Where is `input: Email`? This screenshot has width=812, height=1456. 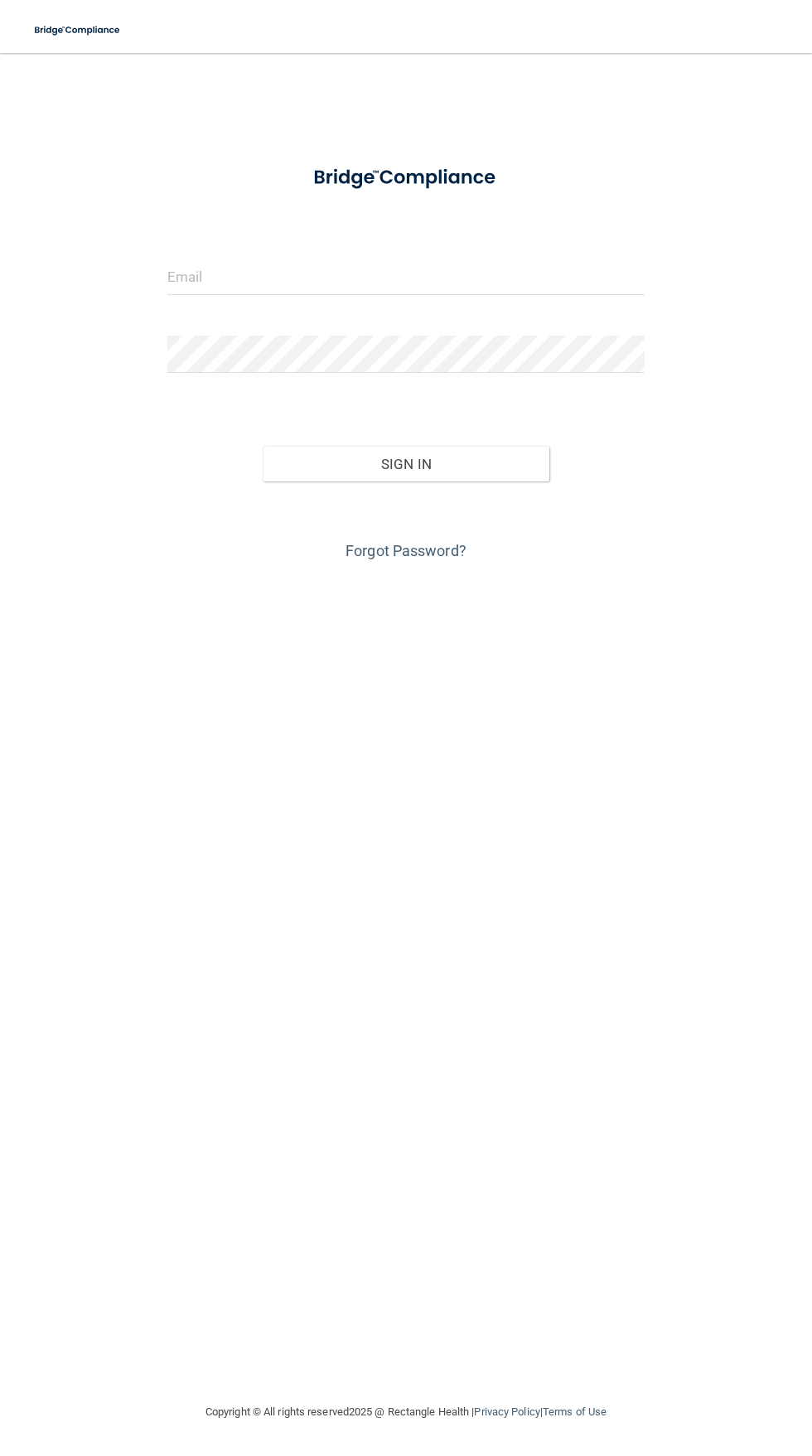
input: Email is located at coordinates (406, 276).